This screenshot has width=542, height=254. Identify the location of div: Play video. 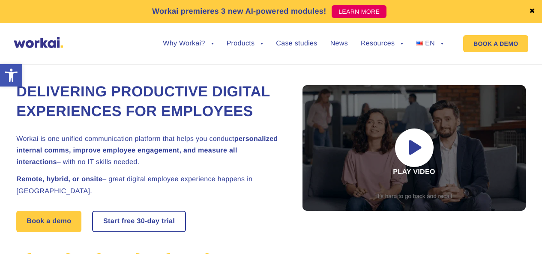
(414, 148).